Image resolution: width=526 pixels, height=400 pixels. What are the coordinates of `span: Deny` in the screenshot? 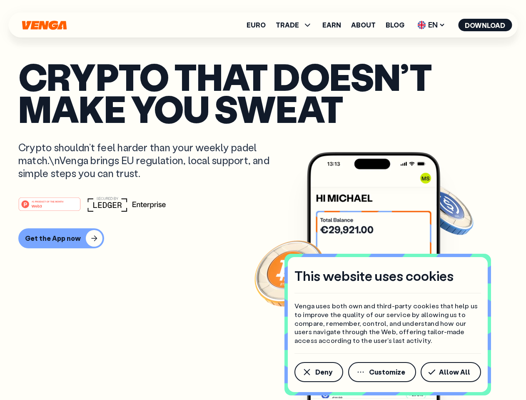 It's located at (324, 372).